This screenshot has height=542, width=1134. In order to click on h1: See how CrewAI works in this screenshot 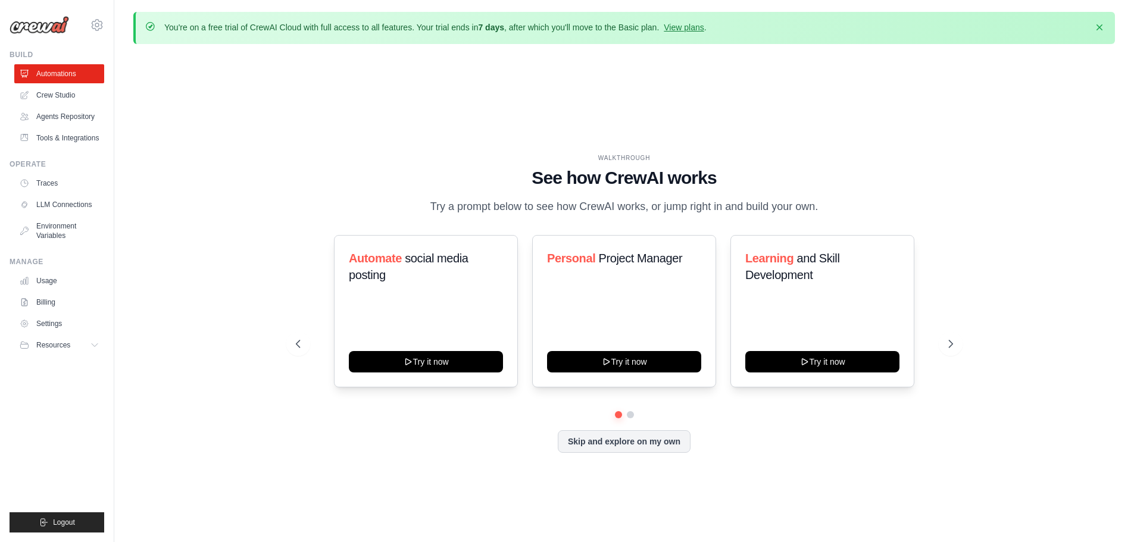, I will do `click(624, 178)`.